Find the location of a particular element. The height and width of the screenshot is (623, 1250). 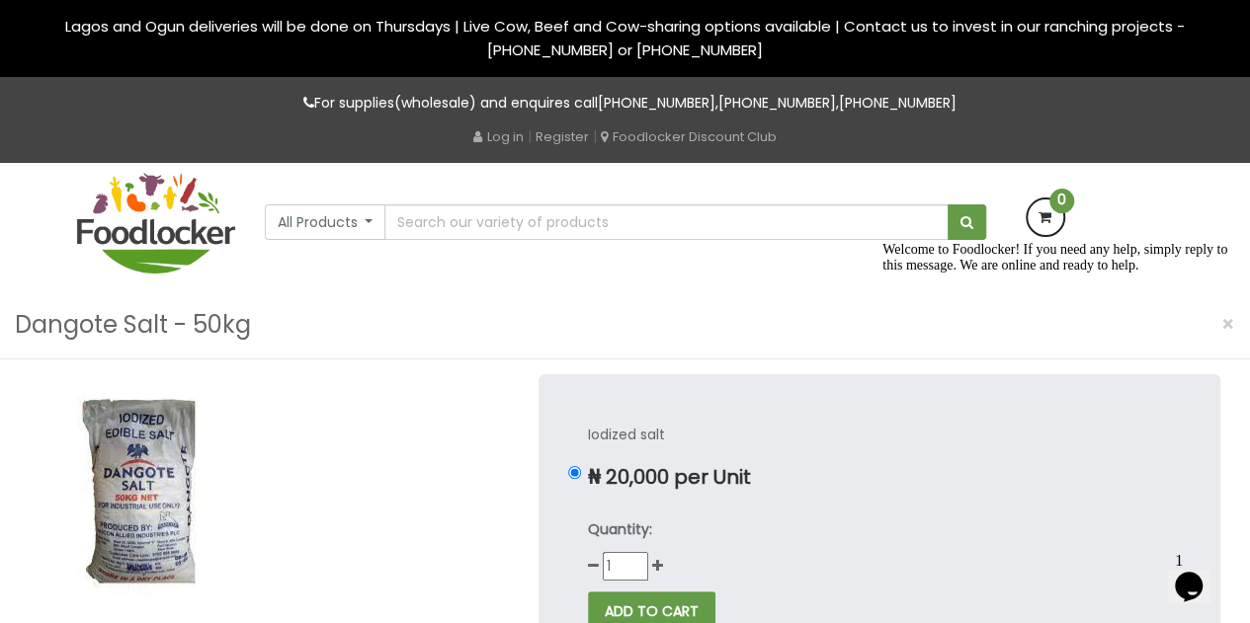

input: ₦ 20,000 per Unit is located at coordinates (574, 472).